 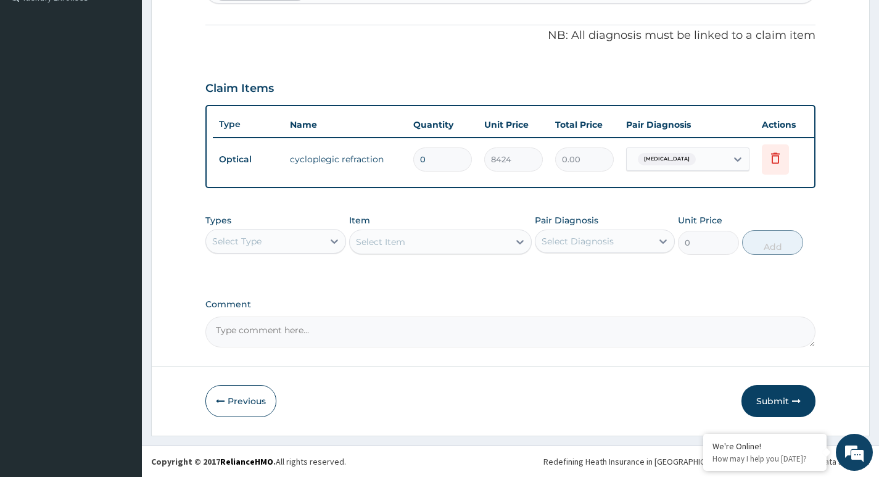 What do you see at coordinates (567, 220) in the screenshot?
I see `label: Pair Diagnosis` at bounding box center [567, 220].